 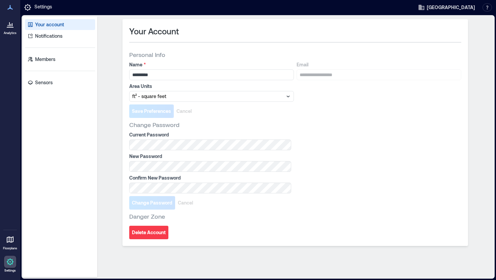 What do you see at coordinates (147, 216) in the screenshot?
I see `span: Danger Zone` at bounding box center [147, 216].